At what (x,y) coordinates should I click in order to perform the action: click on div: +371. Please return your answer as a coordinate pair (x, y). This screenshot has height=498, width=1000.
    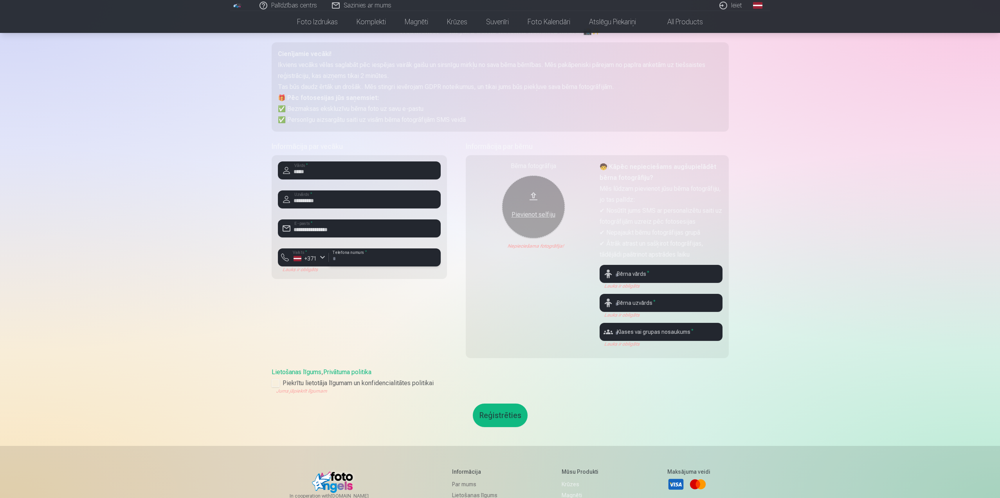
    Looking at the image, I should click on (305, 258).